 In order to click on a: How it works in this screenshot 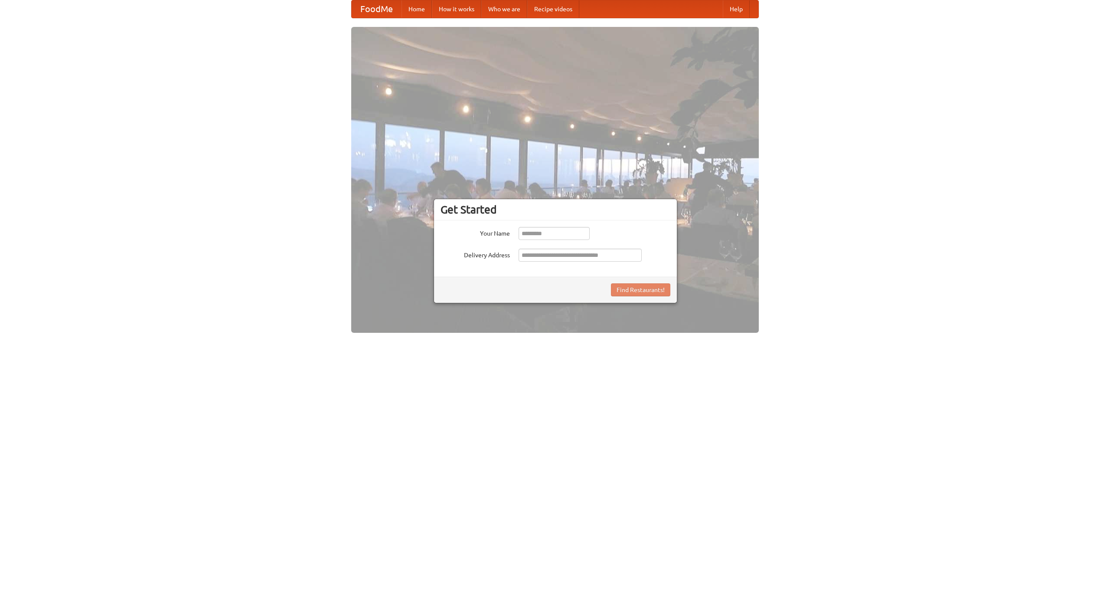, I will do `click(457, 9)`.